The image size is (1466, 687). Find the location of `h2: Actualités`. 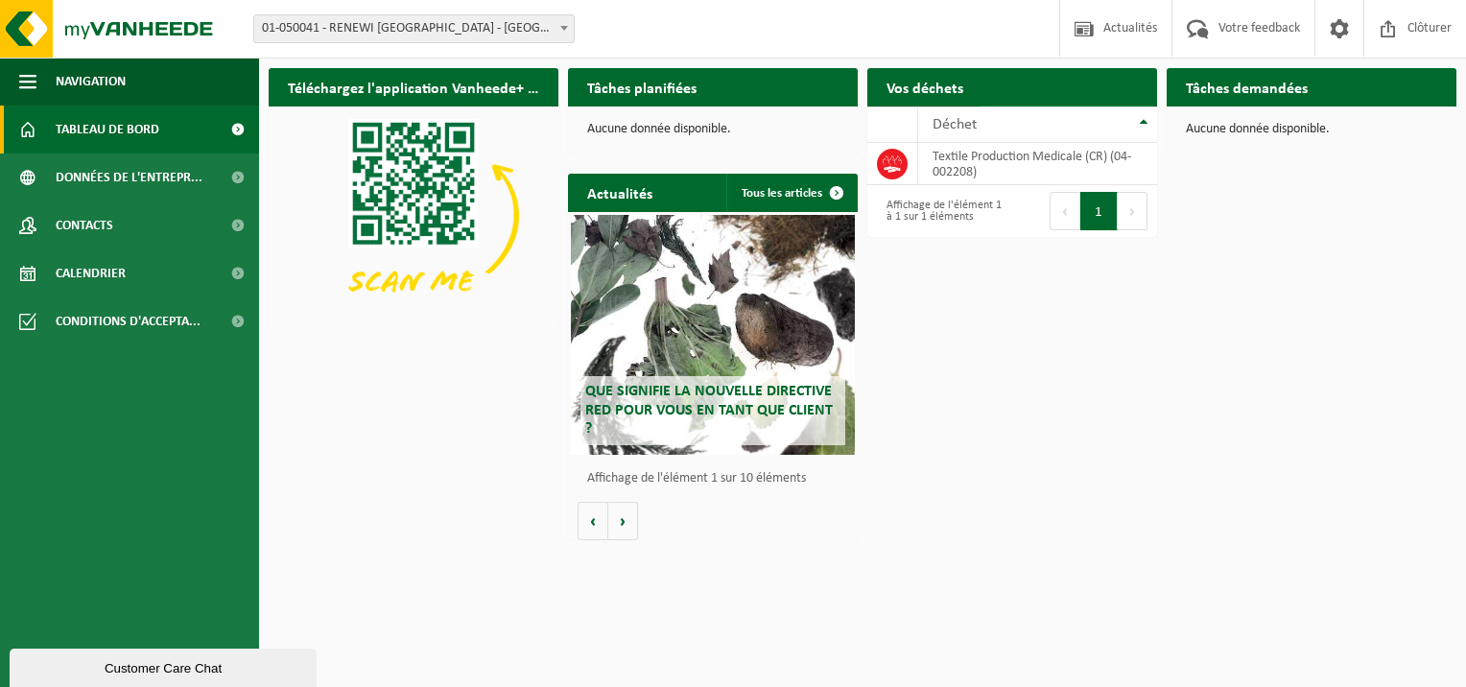

h2: Actualités is located at coordinates (620, 192).